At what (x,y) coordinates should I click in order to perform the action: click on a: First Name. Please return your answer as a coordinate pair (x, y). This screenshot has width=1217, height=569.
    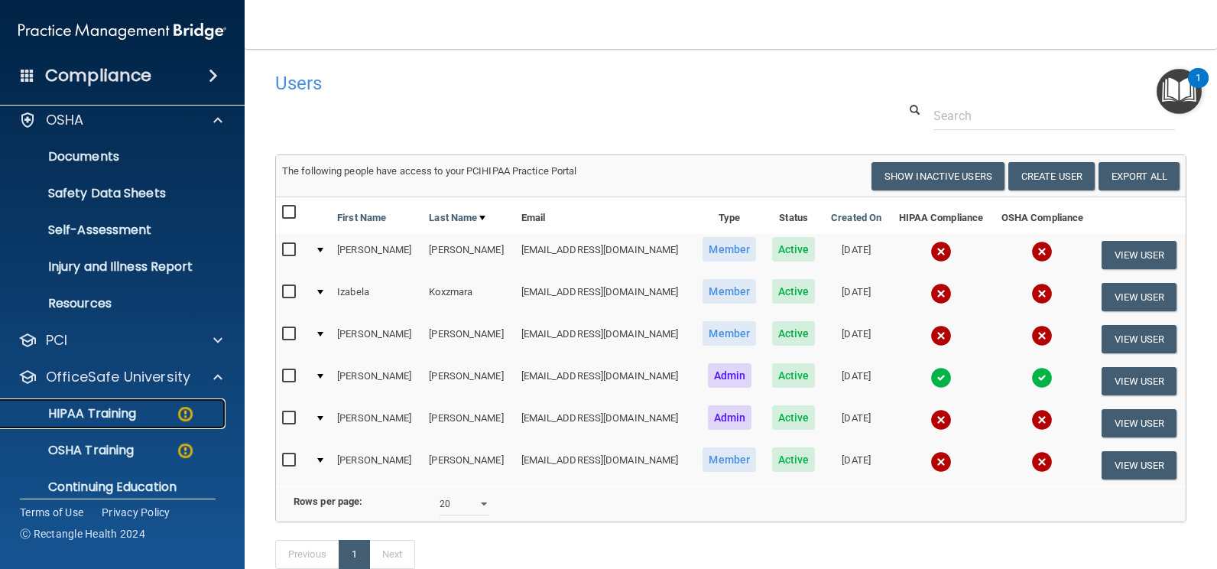
    Looking at the image, I should click on (362, 218).